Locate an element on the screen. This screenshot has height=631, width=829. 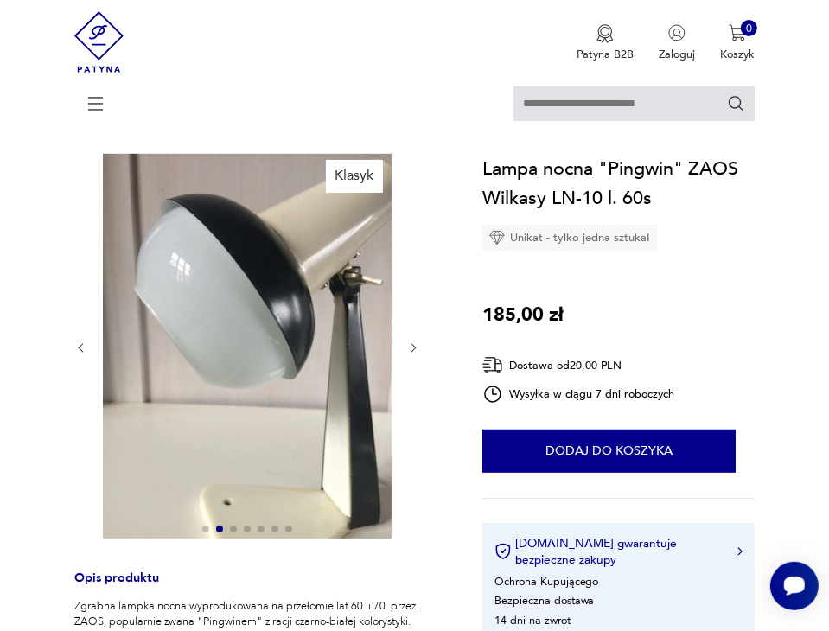
h1: Lampa nocna "Pingwin" ZAOS Wilkasy LN-10 l. 60s is located at coordinates (618, 183).